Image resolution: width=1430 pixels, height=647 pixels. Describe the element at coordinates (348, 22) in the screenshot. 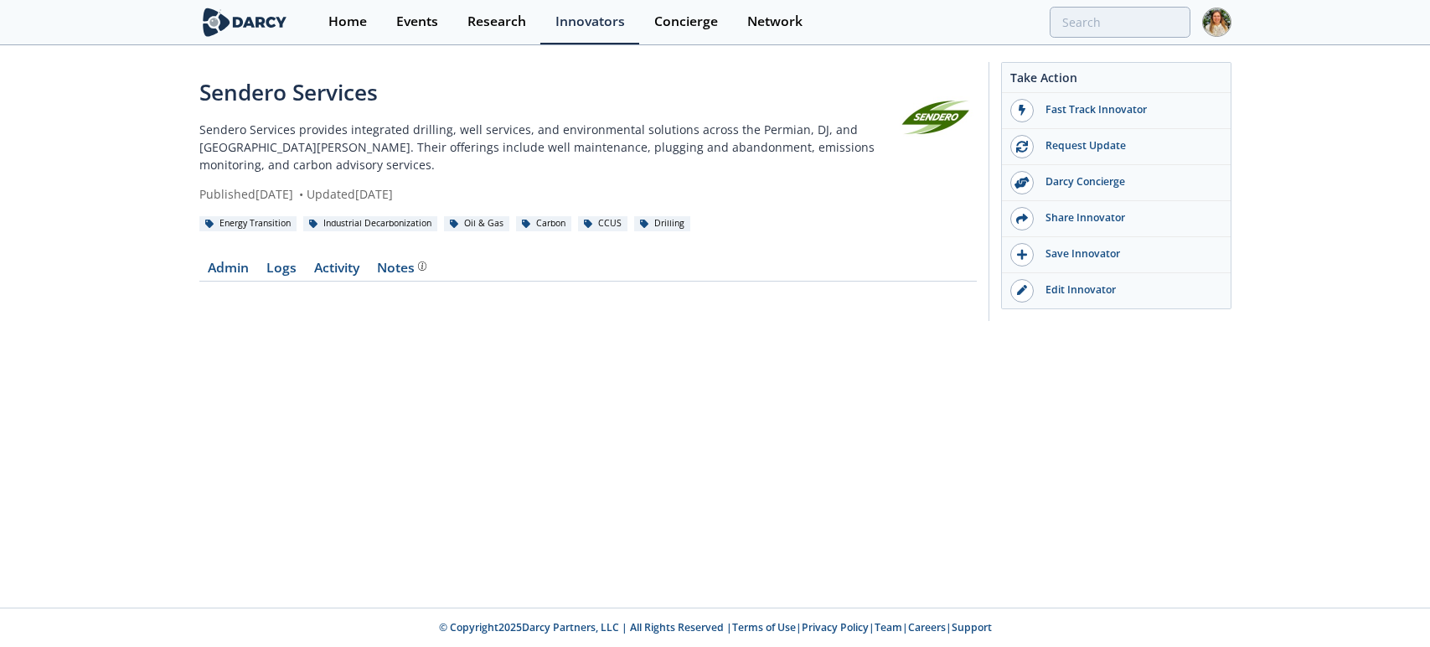

I see `div: Home` at that location.